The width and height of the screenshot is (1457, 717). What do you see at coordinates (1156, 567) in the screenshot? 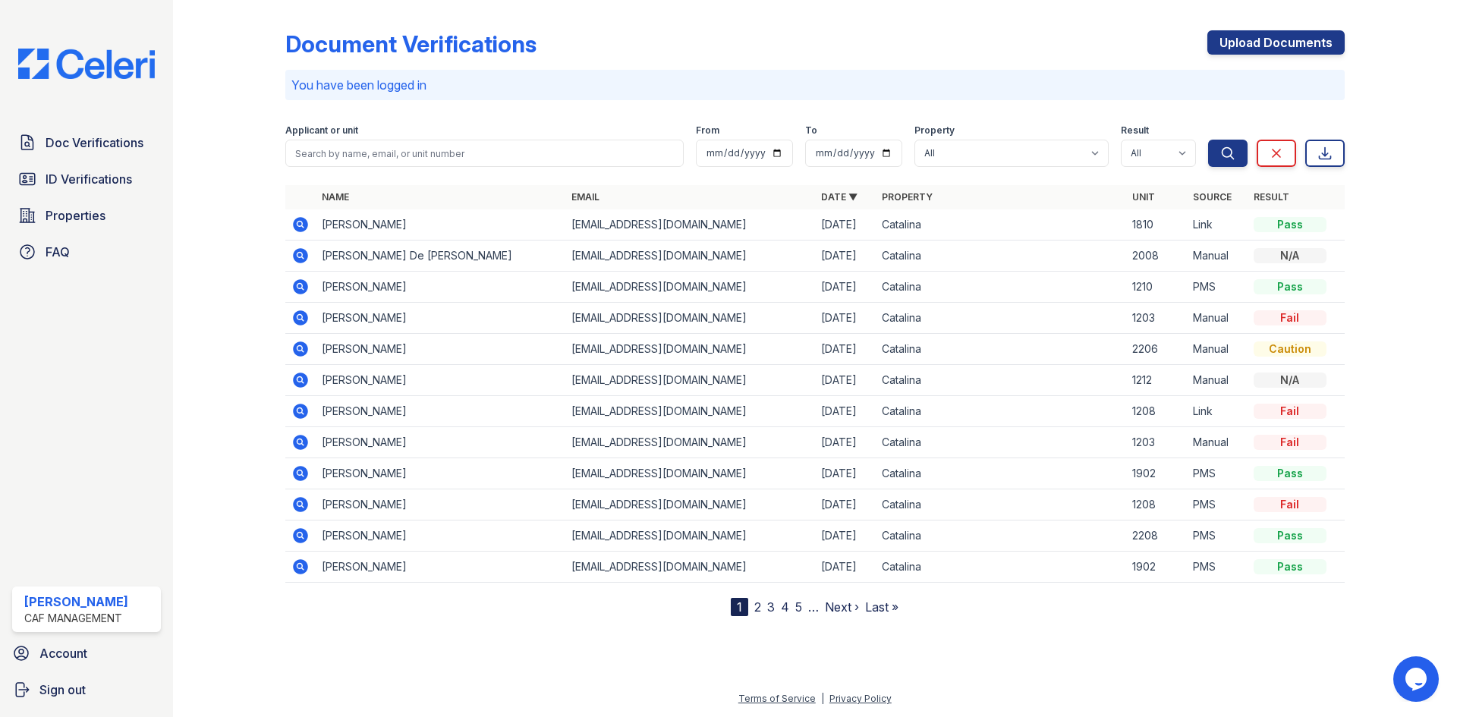
I see `td: 1902` at bounding box center [1156, 567].